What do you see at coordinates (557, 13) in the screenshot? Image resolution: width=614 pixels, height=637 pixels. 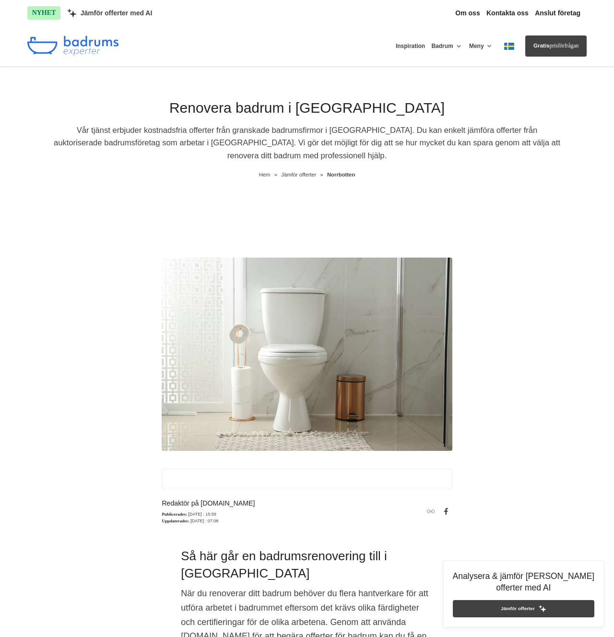 I see `a: Anslut företag` at bounding box center [557, 13].